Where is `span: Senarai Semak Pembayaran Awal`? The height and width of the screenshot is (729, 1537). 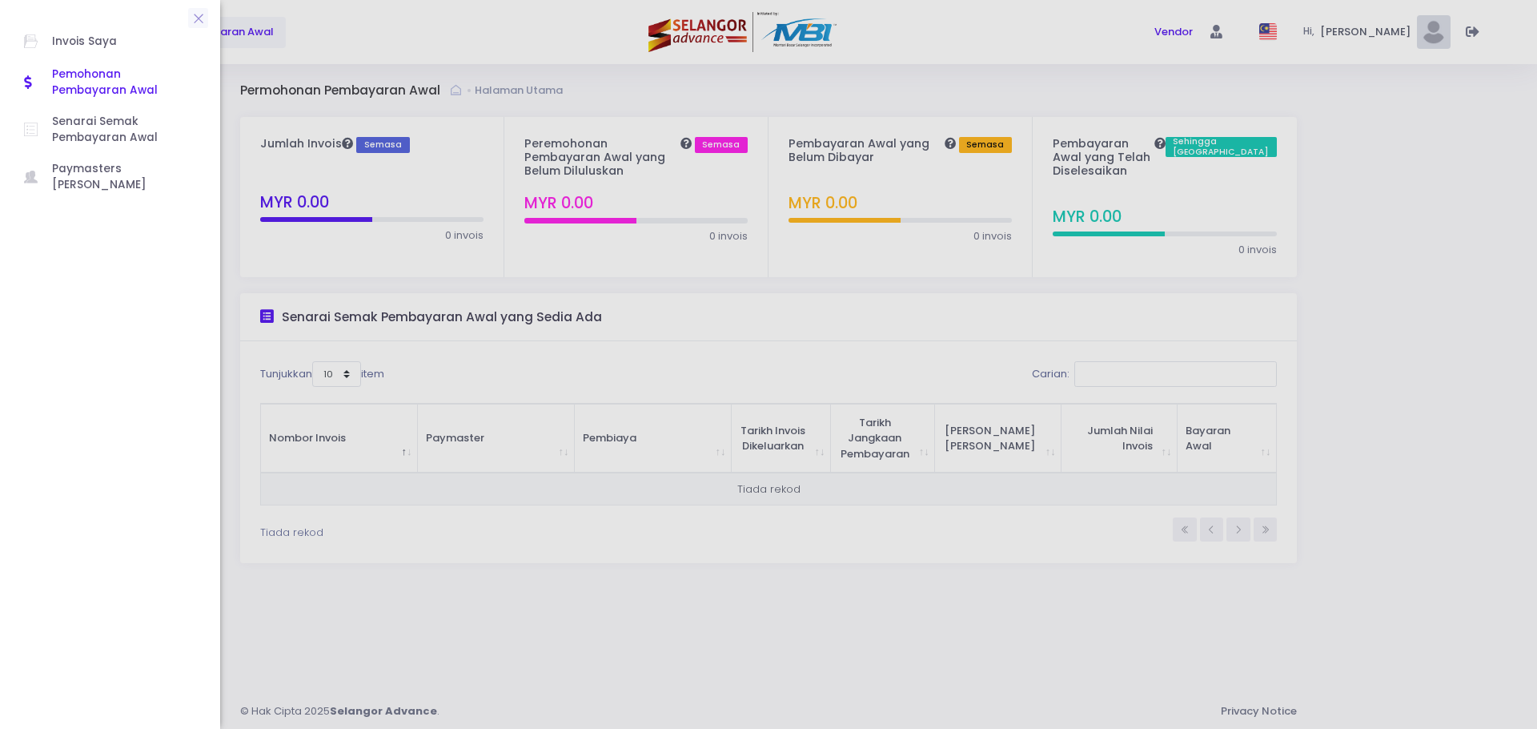 span: Senarai Semak Pembayaran Awal is located at coordinates (124, 130).